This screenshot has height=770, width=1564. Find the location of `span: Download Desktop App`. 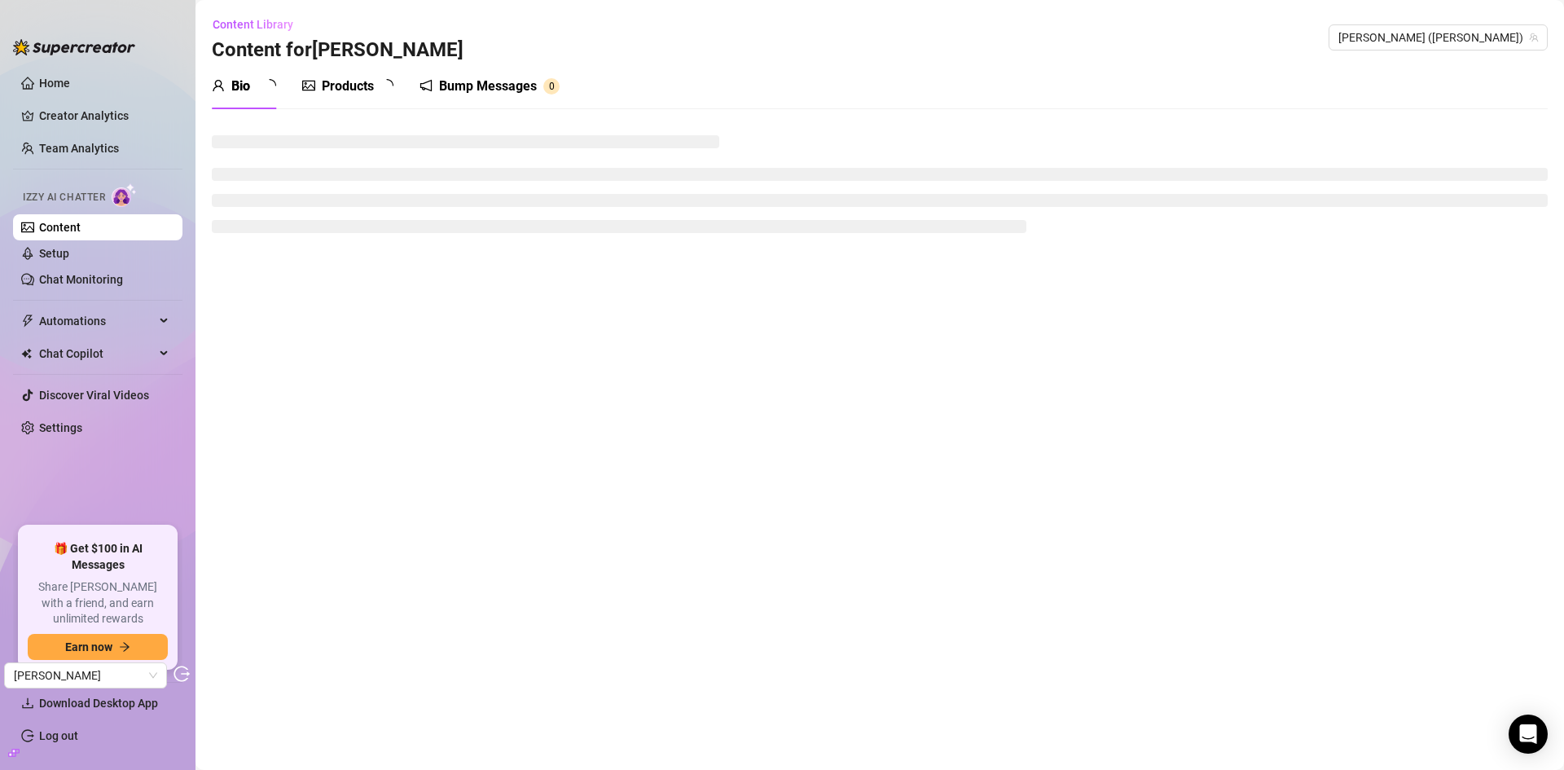

span: Download Desktop App is located at coordinates (99, 703).